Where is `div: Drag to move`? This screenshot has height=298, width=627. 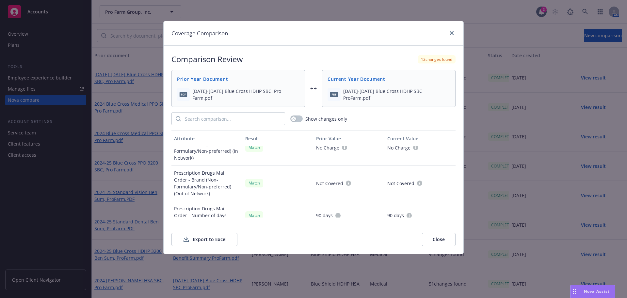 div: Drag to move is located at coordinates (574, 291).